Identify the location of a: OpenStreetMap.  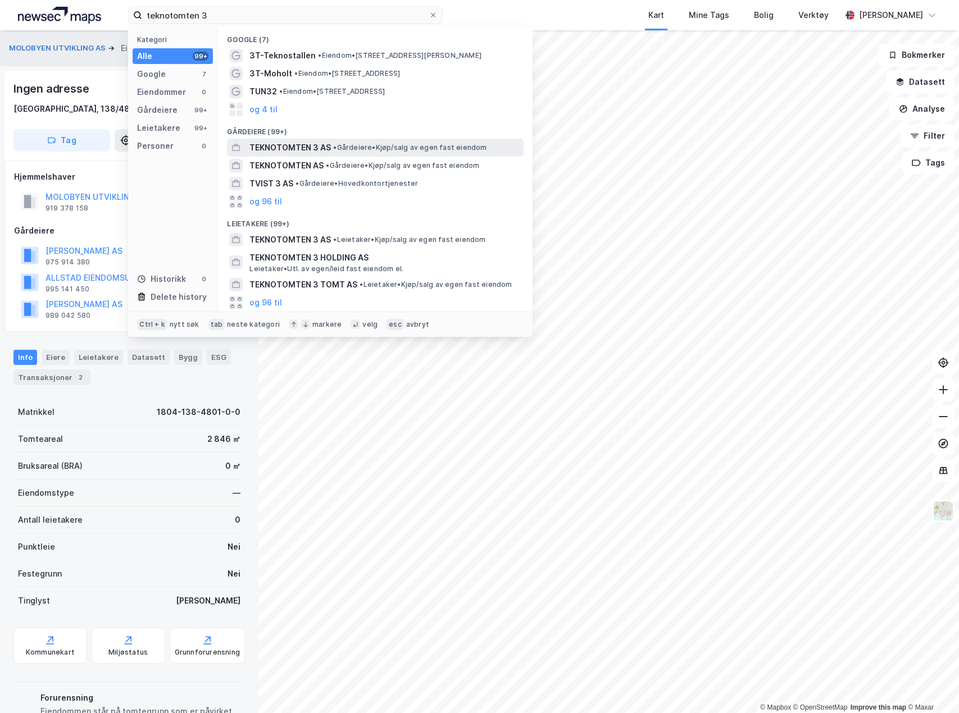
(820, 708).